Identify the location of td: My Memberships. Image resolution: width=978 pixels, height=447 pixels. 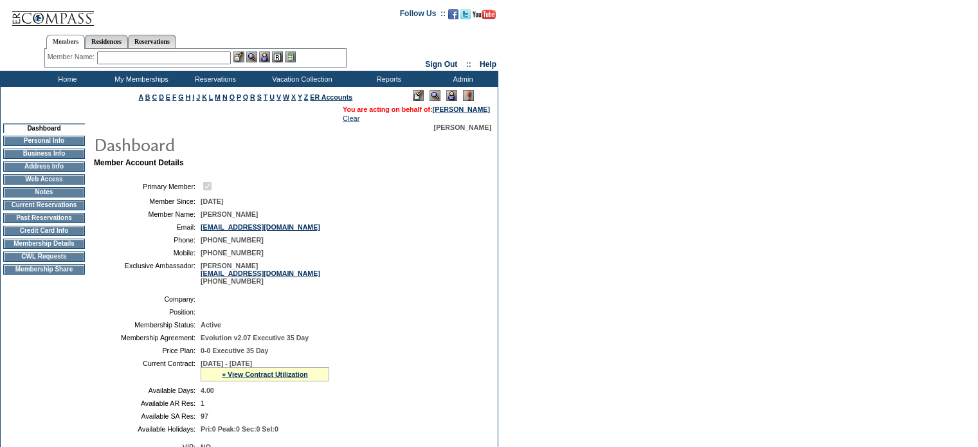
(140, 78).